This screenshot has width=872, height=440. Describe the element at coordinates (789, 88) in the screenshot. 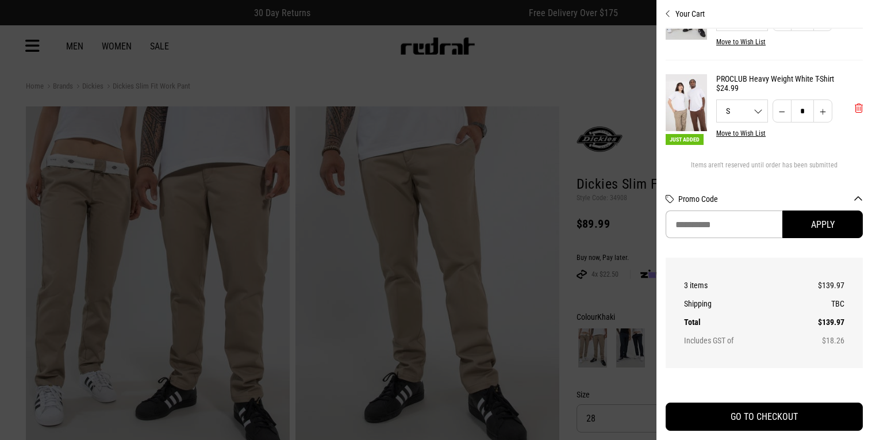

I see `div: $24.99` at that location.